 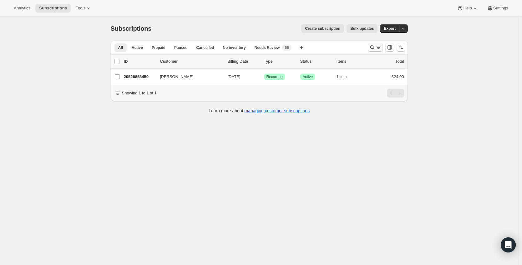 What do you see at coordinates (84, 8) in the screenshot?
I see `button: Tools` at bounding box center [84, 8].